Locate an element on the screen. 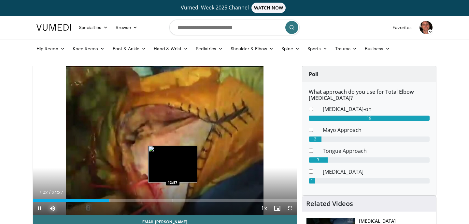 Image resolution: width=469 pixels, height=224 pixels. a: Favorites is located at coordinates (402, 27).